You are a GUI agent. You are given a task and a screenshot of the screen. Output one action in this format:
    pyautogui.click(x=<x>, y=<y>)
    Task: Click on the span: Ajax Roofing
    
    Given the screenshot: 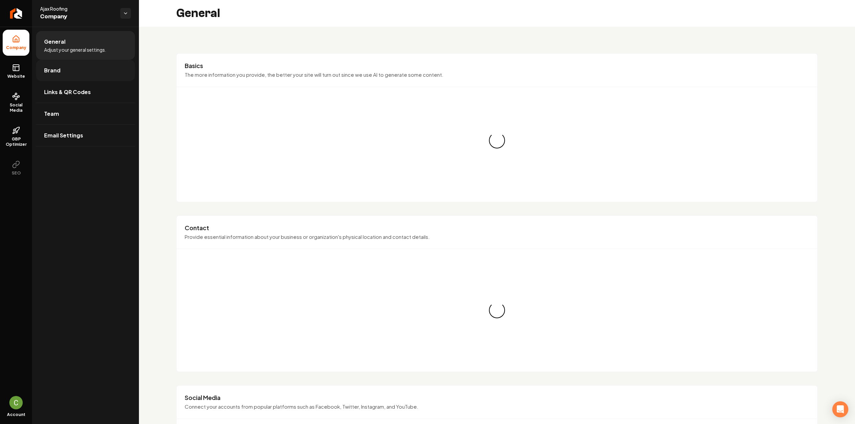 What is the action you would take?
    pyautogui.click(x=77, y=9)
    